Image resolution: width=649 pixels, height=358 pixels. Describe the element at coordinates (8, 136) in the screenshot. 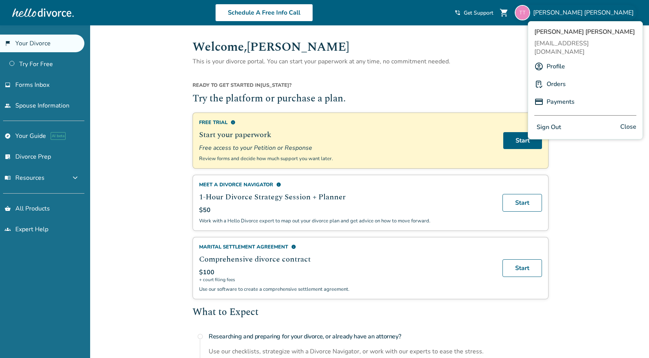

I see `span: explore` at that location.